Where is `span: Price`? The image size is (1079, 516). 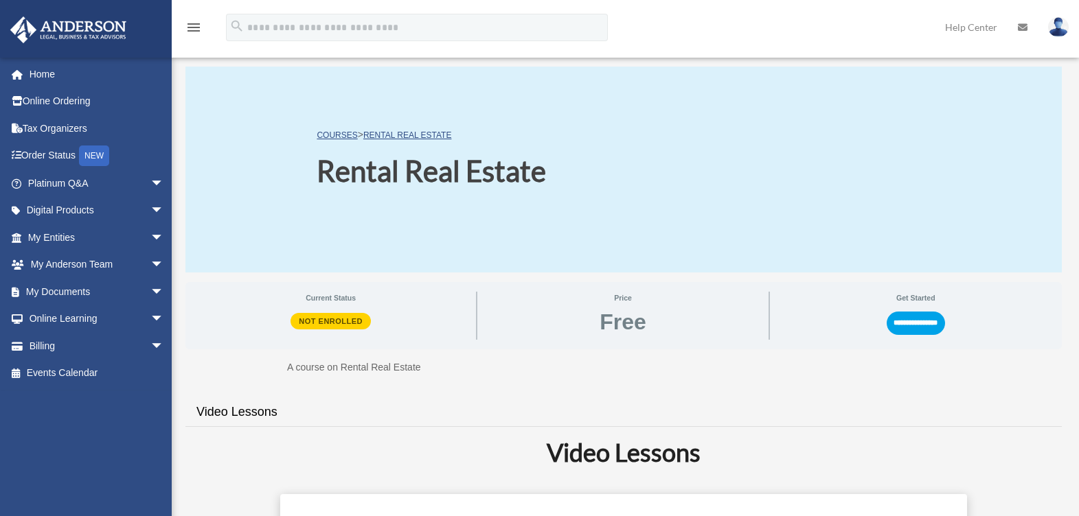 span: Price is located at coordinates (622, 298).